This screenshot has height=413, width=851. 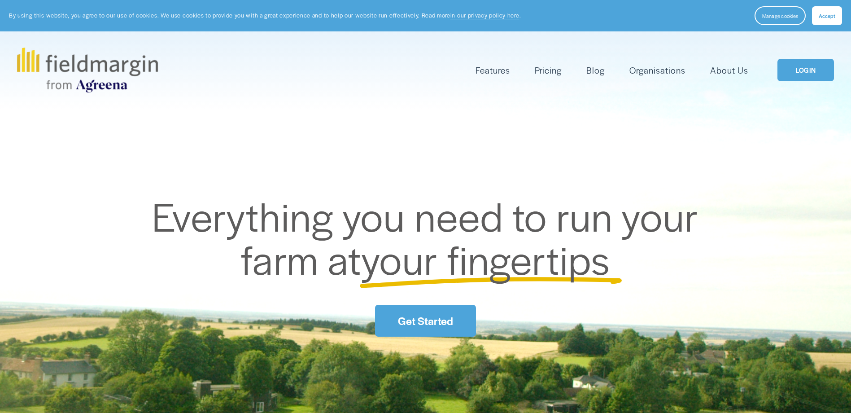 I want to click on a: Pricing, so click(x=548, y=70).